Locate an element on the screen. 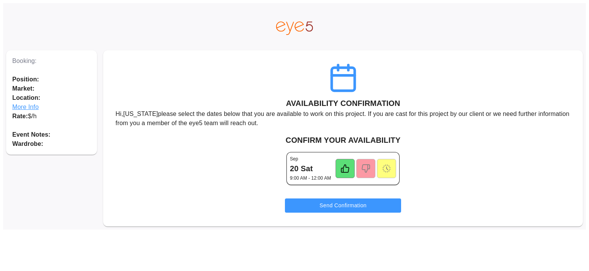 The image size is (589, 271). span: Rate: is located at coordinates (20, 116).